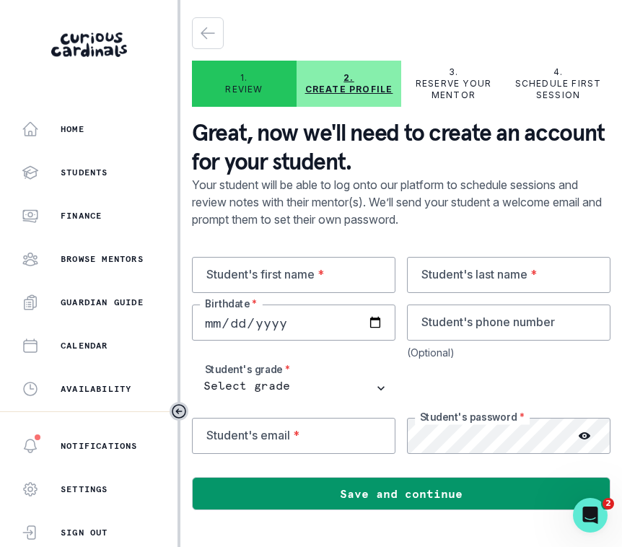  What do you see at coordinates (454, 90) in the screenshot?
I see `p: Reserve your mentor` at bounding box center [454, 90].